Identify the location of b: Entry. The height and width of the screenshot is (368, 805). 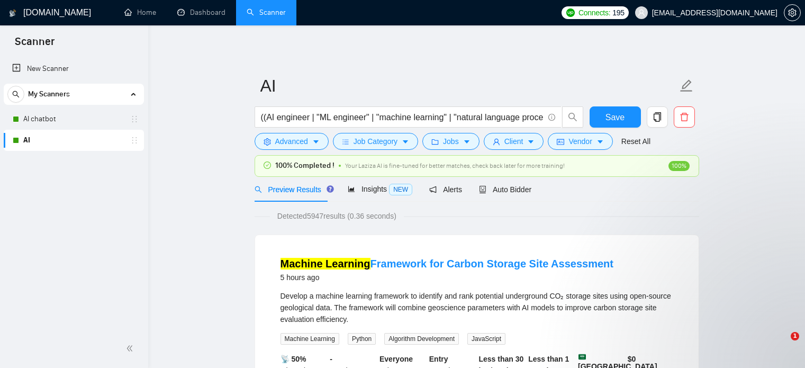
(439, 359).